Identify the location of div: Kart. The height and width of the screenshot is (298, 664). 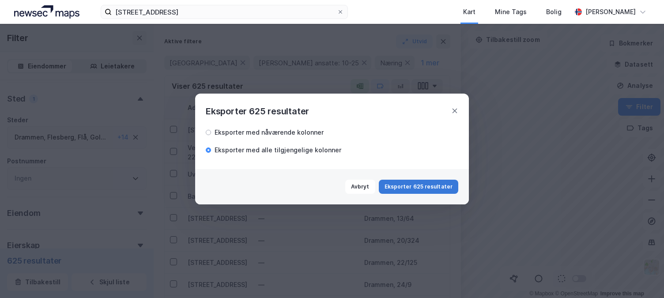
(469, 12).